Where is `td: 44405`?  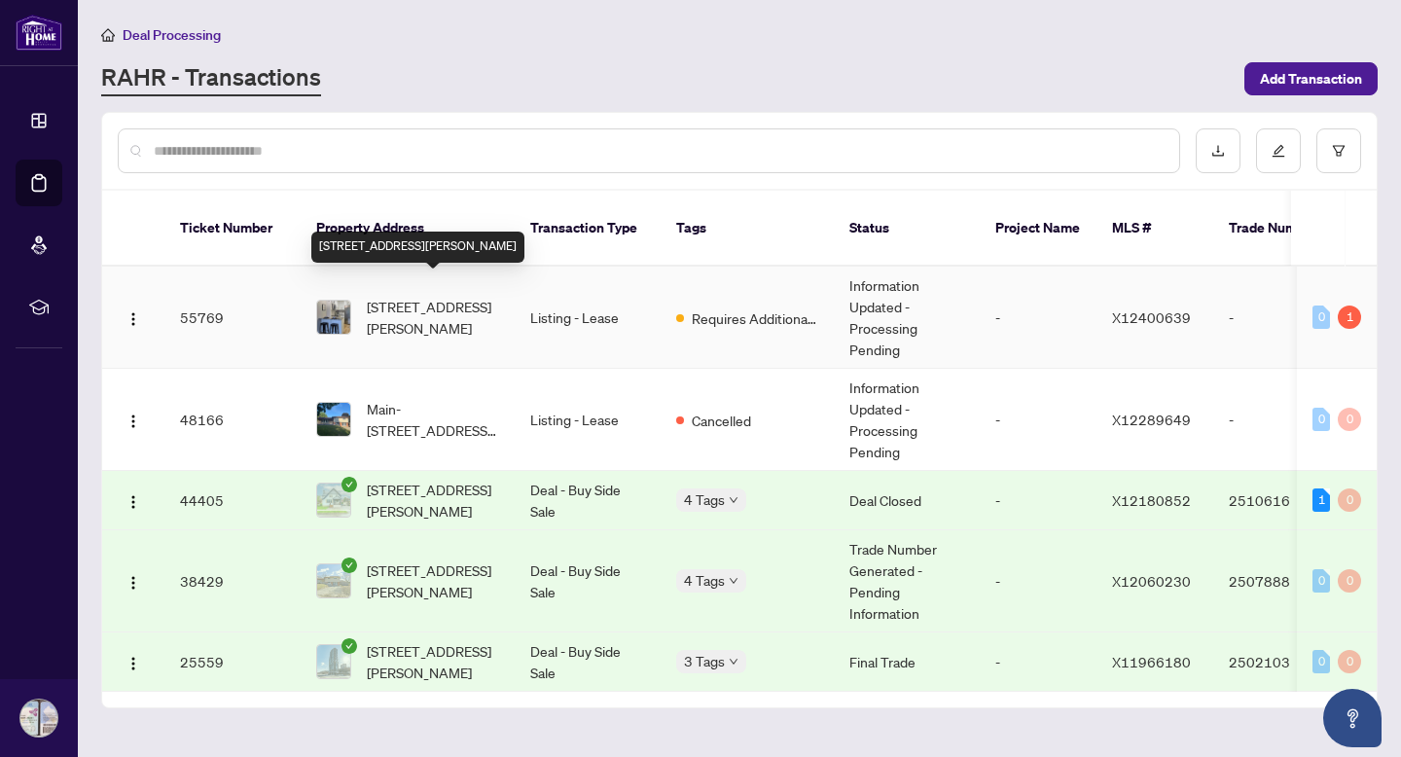 td: 44405 is located at coordinates (233, 500).